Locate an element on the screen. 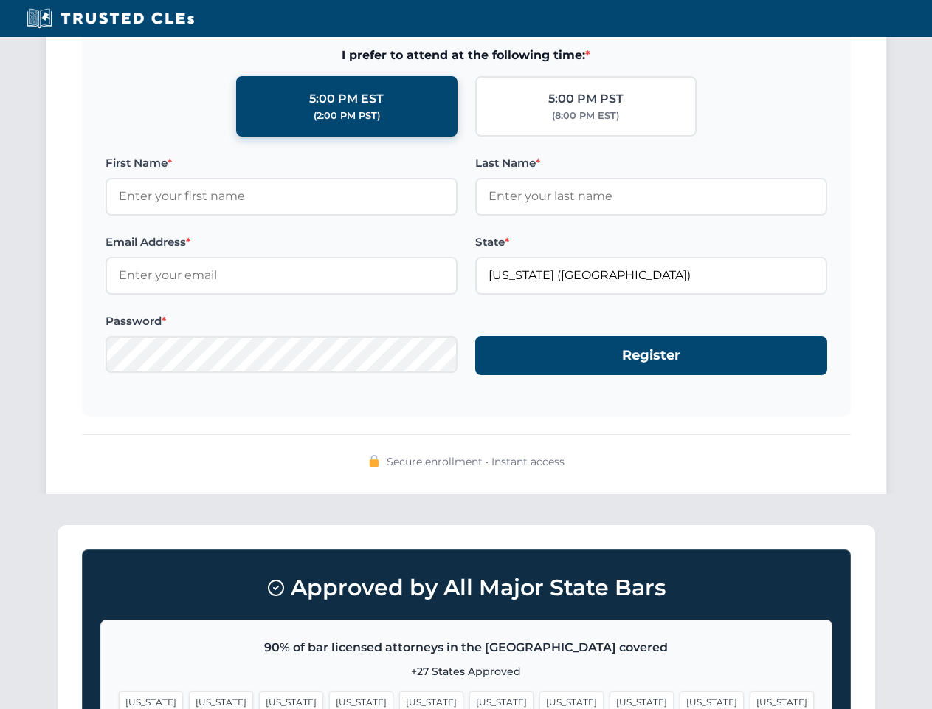 This screenshot has height=709, width=932. img: Trusted CLEs is located at coordinates (110, 18).